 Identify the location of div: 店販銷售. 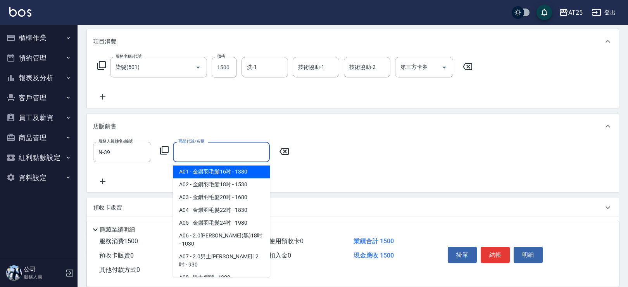
(353, 126).